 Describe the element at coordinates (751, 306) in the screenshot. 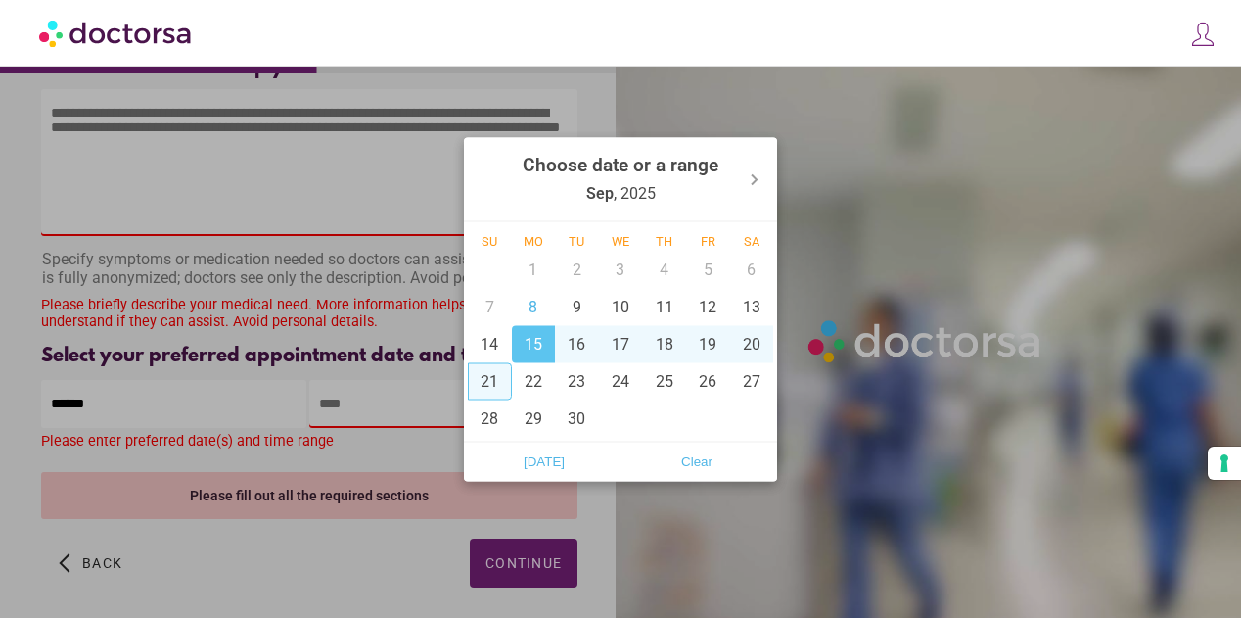

I see `div: 13` at that location.